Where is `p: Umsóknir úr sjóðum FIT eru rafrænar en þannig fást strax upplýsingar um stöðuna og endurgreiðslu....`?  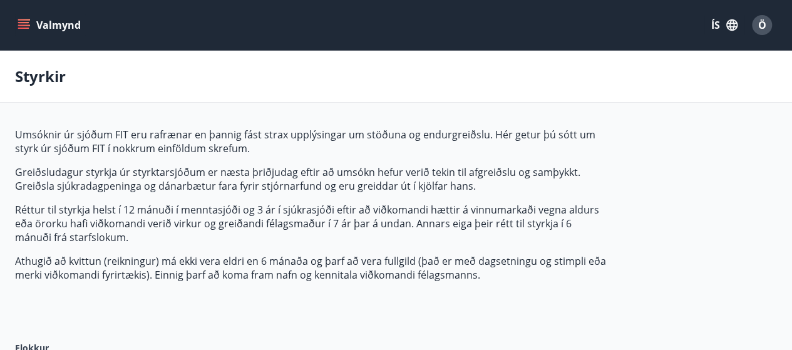
p: Umsóknir úr sjóðum FIT eru rafrænar en þannig fást strax upplýsingar um stöðuna og endurgreiðslu.... is located at coordinates (310, 141).